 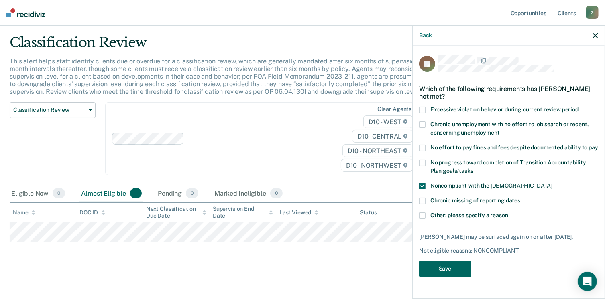 What do you see at coordinates (425, 35) in the screenshot?
I see `button: Back` at bounding box center [425, 35].